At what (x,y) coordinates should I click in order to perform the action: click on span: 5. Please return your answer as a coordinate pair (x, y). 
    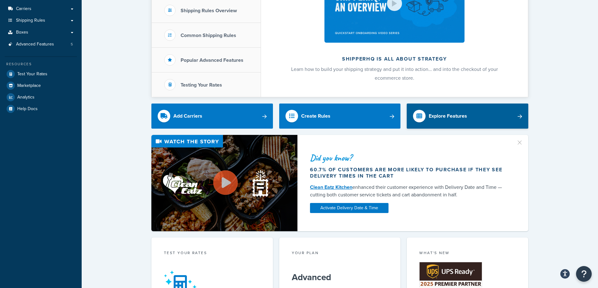
    Looking at the image, I should click on (72, 44).